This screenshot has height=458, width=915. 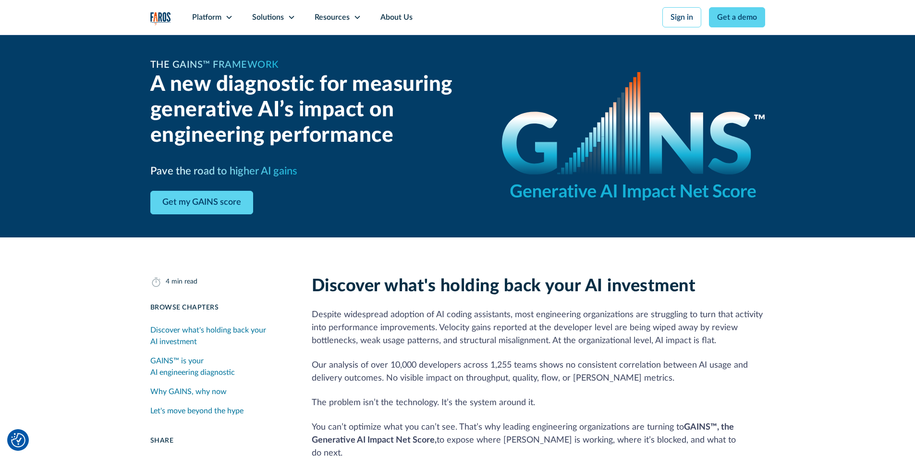 I want to click on div: Discover what's holding back your AI investment, so click(x=220, y=336).